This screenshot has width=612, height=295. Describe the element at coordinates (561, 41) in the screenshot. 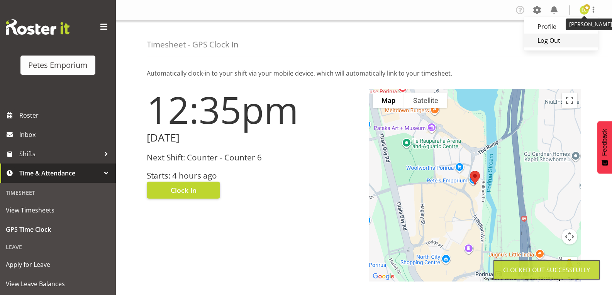

I see `a: Log Out` at that location.